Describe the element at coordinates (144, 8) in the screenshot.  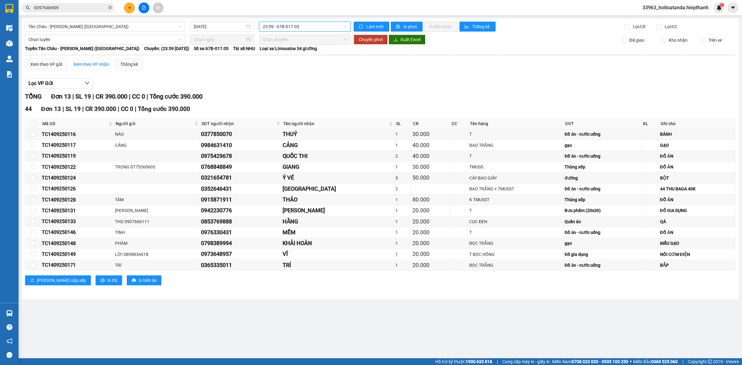
I see `span: file-add` at that location.